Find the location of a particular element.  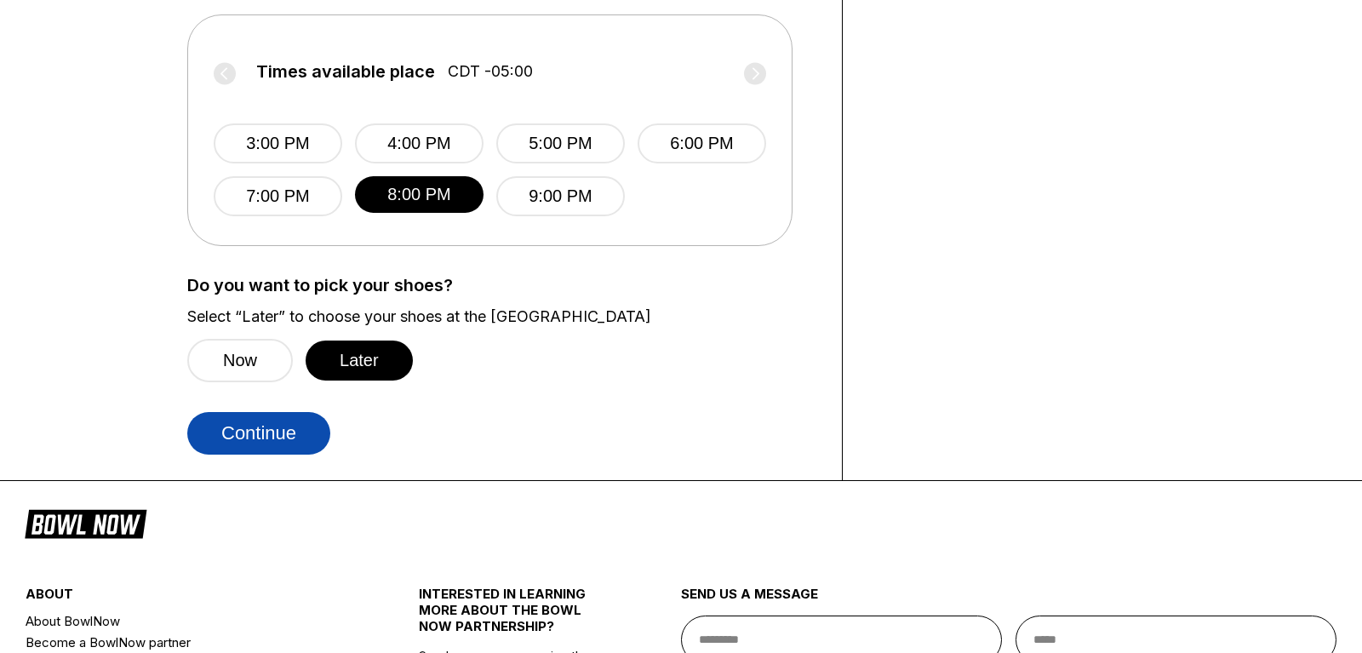

button: 3:00 PM is located at coordinates (278, 143).